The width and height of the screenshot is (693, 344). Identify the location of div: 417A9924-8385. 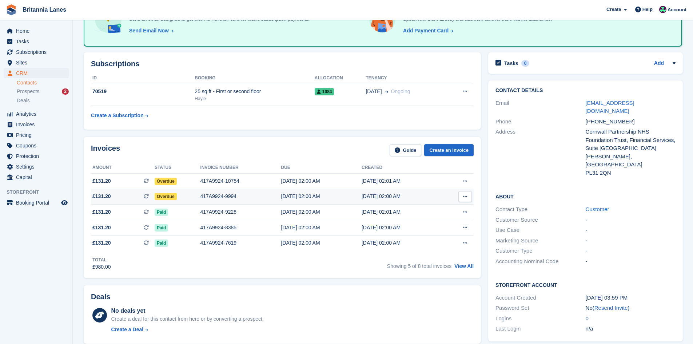
(240, 227).